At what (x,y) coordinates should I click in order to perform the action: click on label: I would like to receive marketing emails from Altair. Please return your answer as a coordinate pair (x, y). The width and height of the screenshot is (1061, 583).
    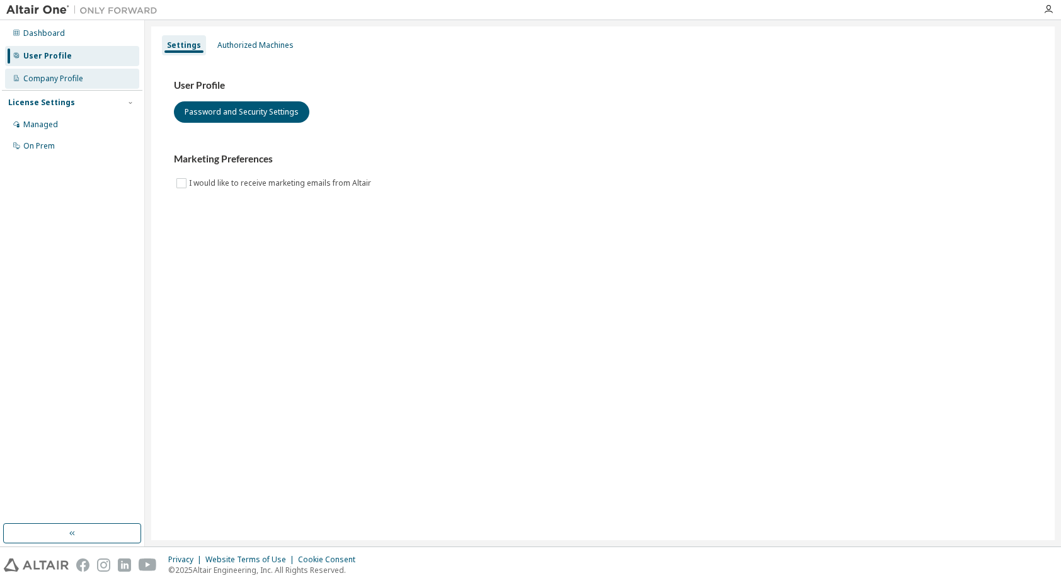
    Looking at the image, I should click on (281, 183).